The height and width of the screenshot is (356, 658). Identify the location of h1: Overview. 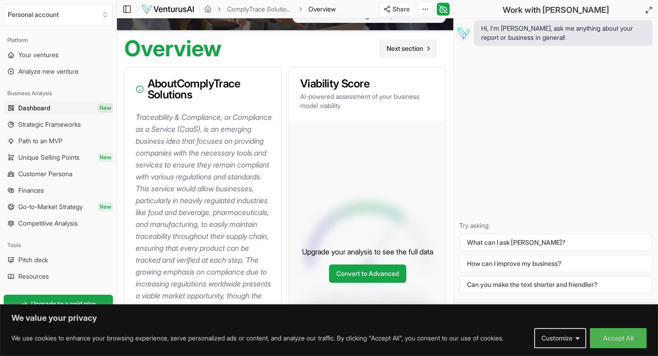
(173, 48).